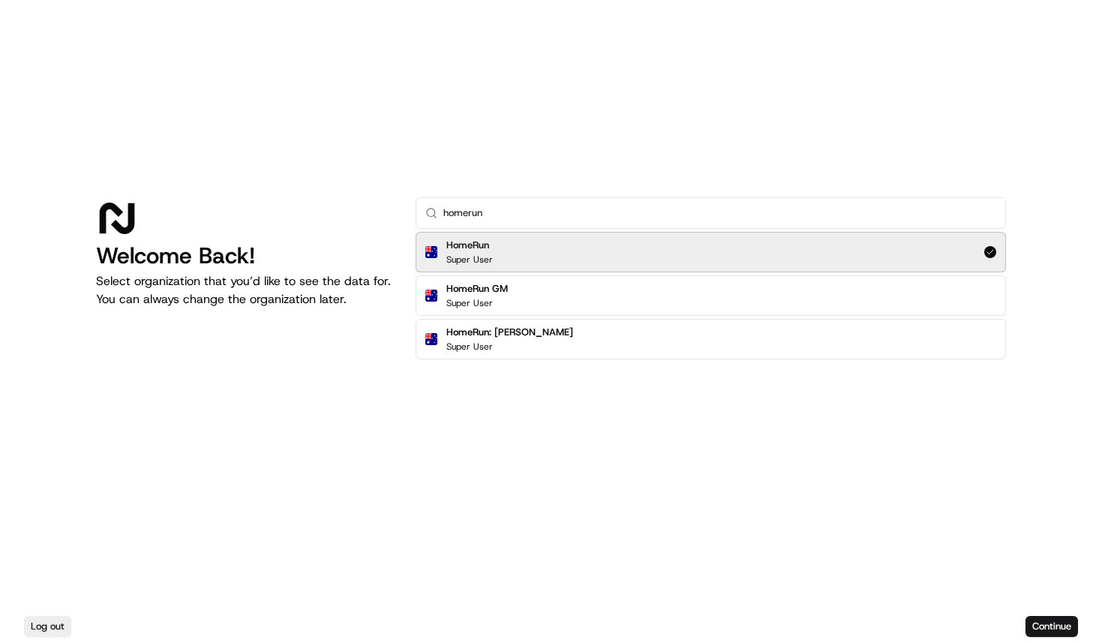 The image size is (1102, 643). I want to click on h2: HomeRun, so click(470, 245).